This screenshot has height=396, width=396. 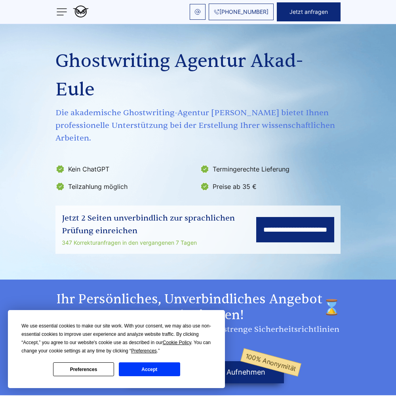 What do you see at coordinates (125, 169) in the screenshot?
I see `li: Kein ChatGPT` at bounding box center [125, 169].